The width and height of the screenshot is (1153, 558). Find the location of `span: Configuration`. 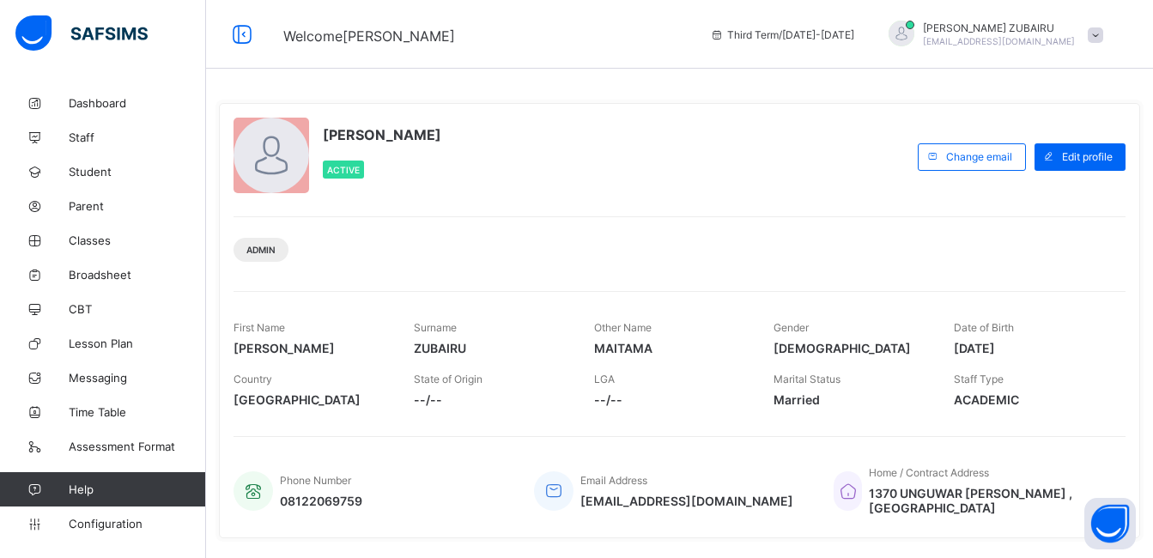

span: Configuration is located at coordinates (137, 524).